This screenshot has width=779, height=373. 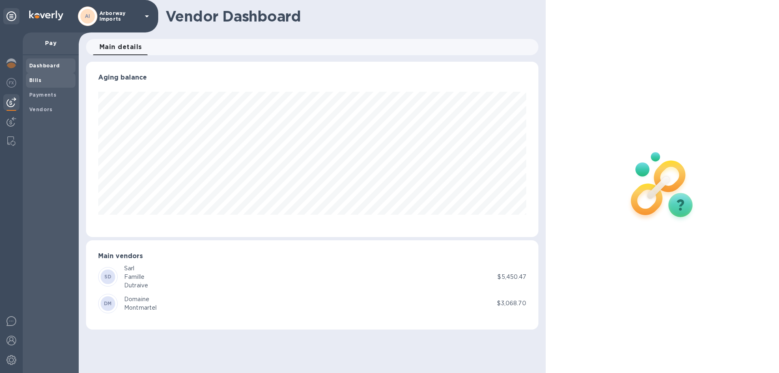 What do you see at coordinates (121, 47) in the screenshot?
I see `span: Main details` at bounding box center [121, 47].